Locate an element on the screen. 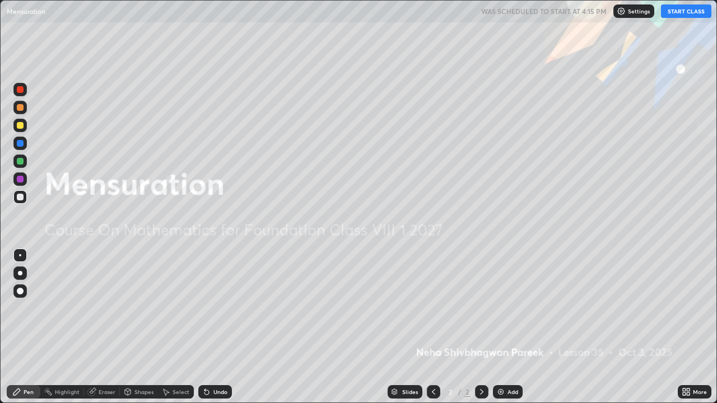 The height and width of the screenshot is (403, 717). p: Settings is located at coordinates (638, 11).